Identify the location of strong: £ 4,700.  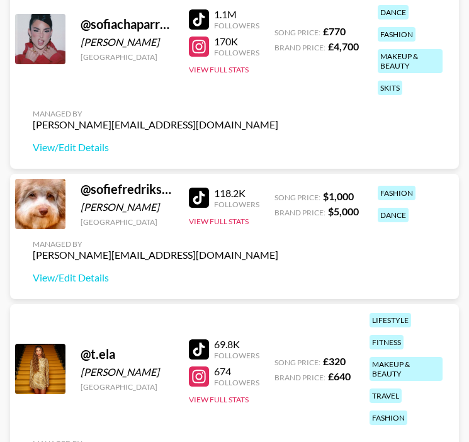
(343, 46).